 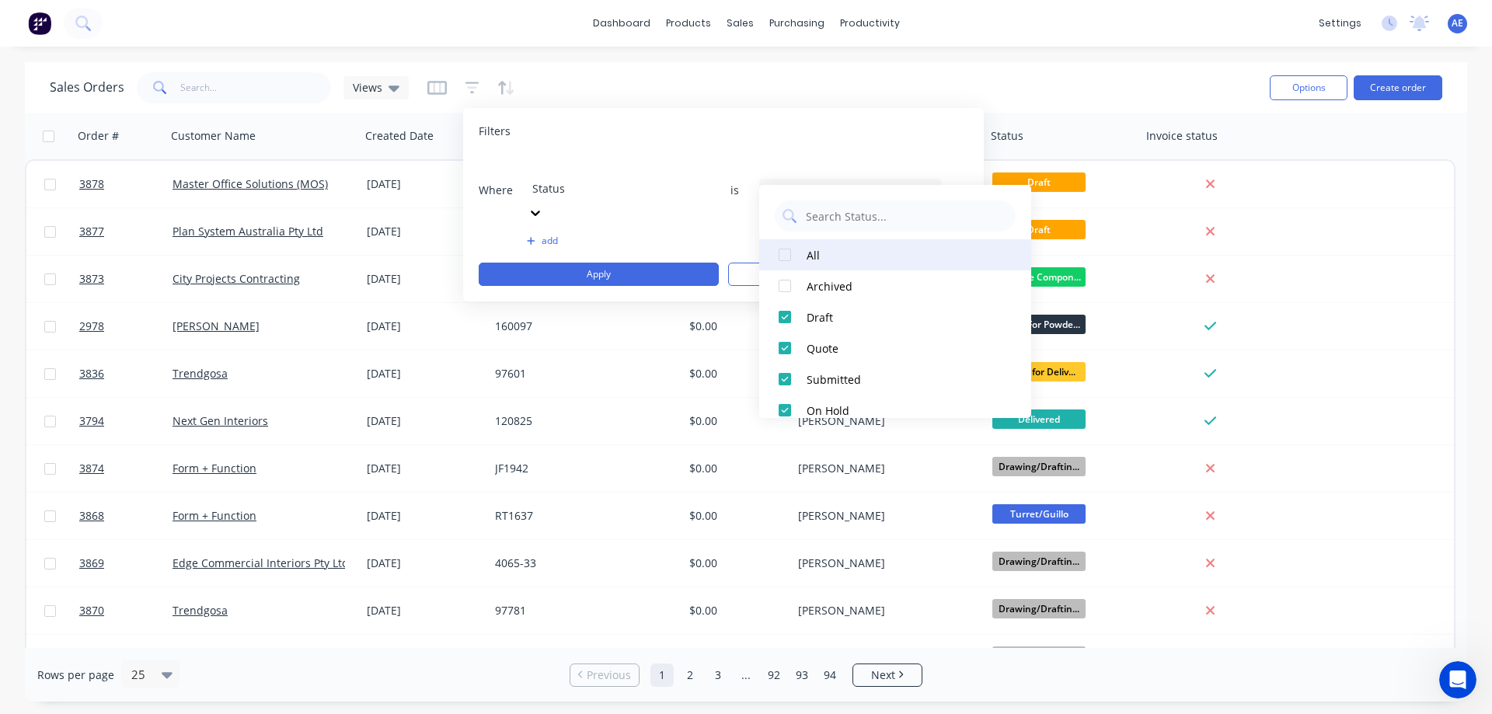 I want to click on a: 2978, so click(x=126, y=326).